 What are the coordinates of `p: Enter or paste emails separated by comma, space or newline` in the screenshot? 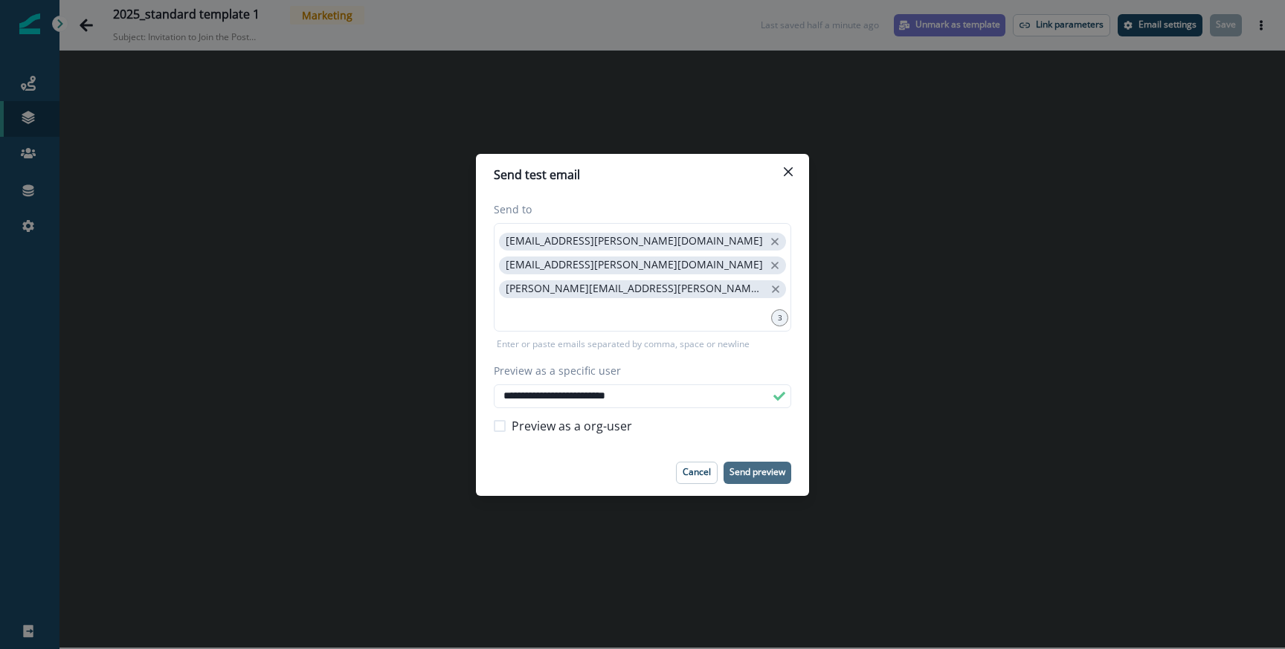 It's located at (623, 344).